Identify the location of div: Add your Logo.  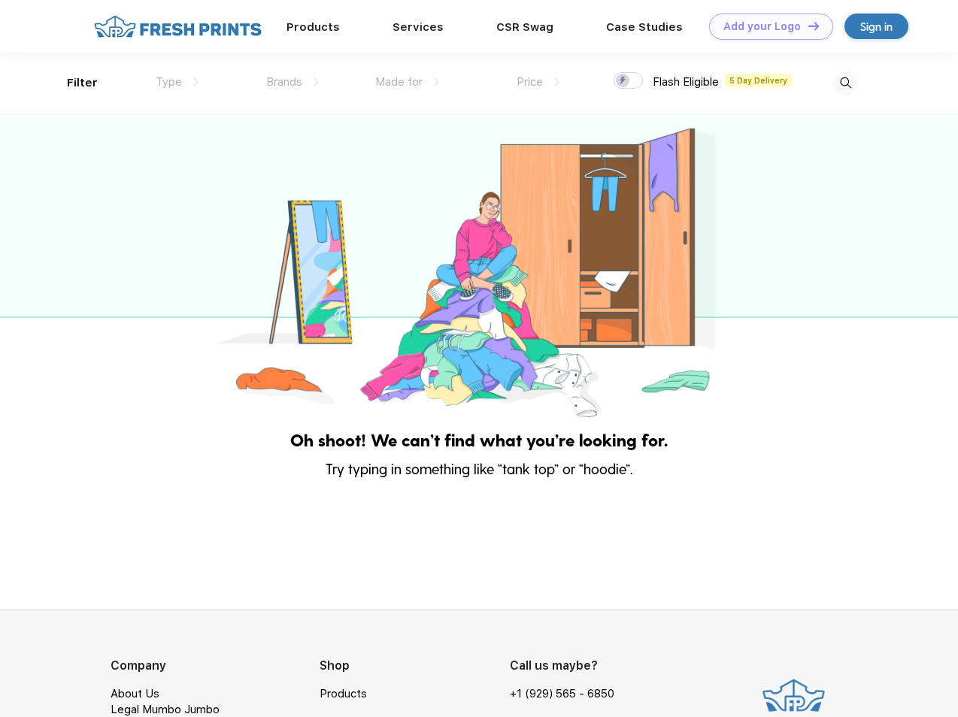
(761, 26).